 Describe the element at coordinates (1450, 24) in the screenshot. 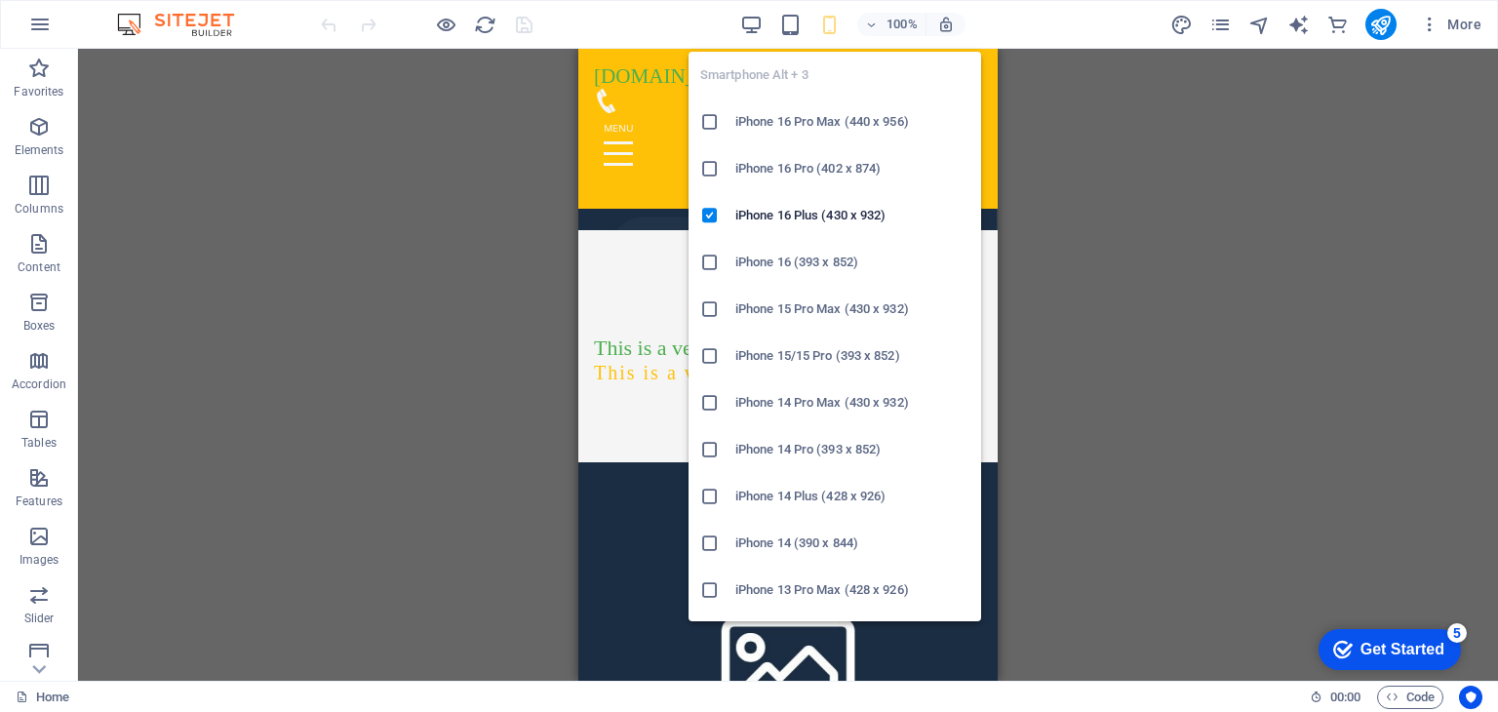

I see `button: More` at that location.